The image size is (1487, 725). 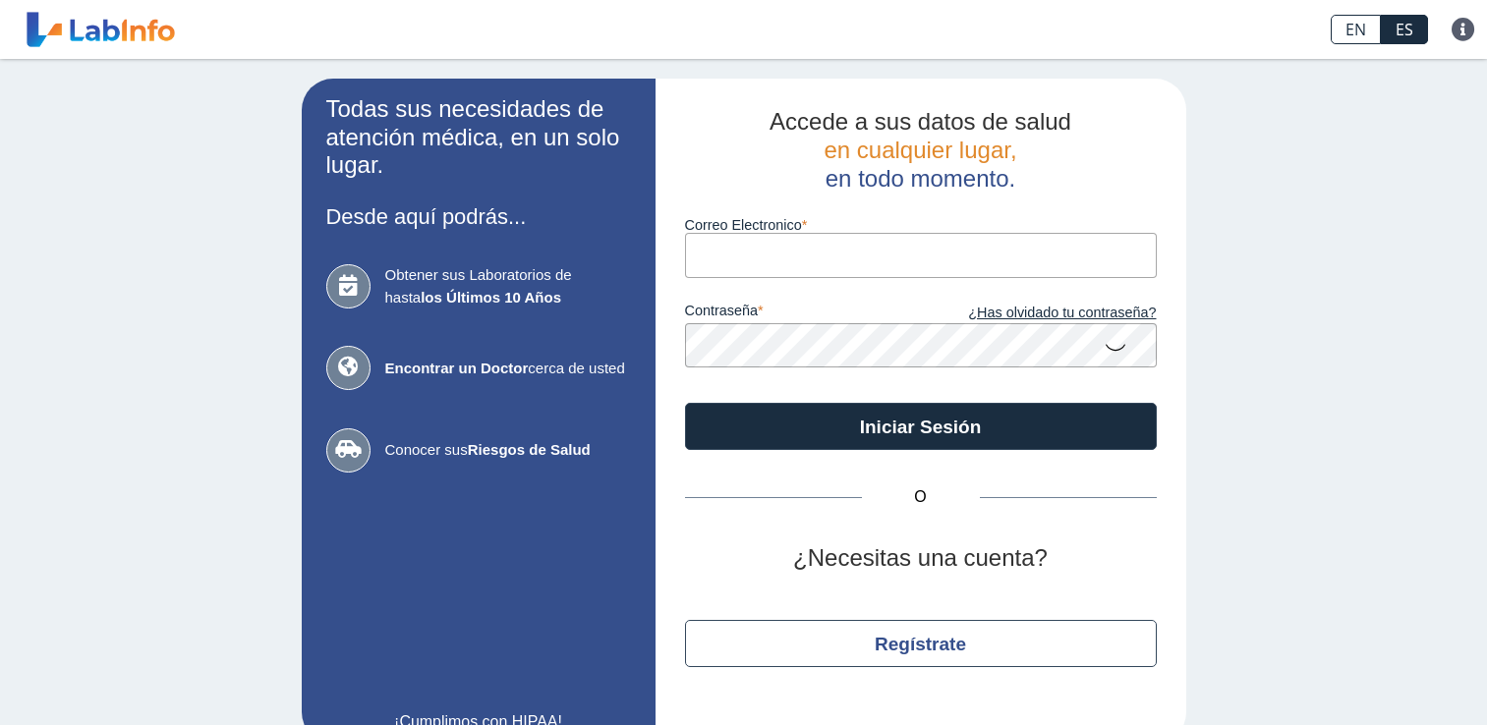 What do you see at coordinates (920, 149) in the screenshot?
I see `span: en cualquier lugar,` at bounding box center [920, 149].